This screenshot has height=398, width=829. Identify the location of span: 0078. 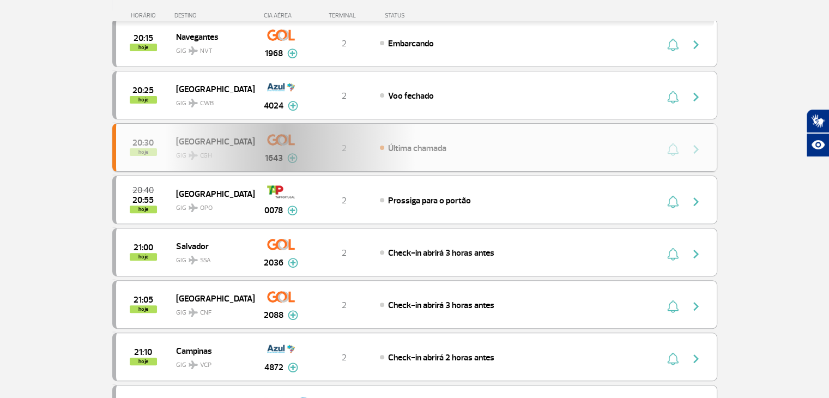
(274, 211).